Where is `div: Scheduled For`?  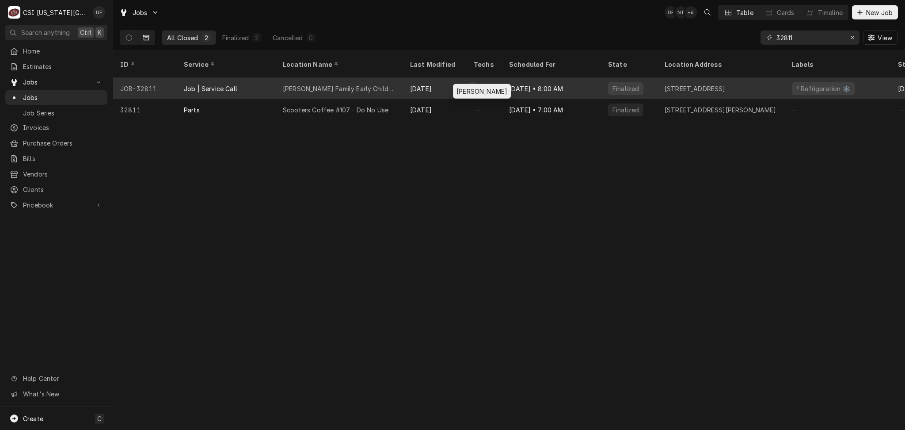 div: Scheduled For is located at coordinates (551, 64).